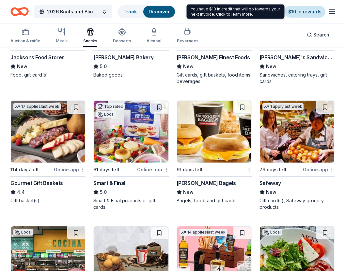  Describe the element at coordinates (20, 11) in the screenshot. I see `a: Home` at that location.